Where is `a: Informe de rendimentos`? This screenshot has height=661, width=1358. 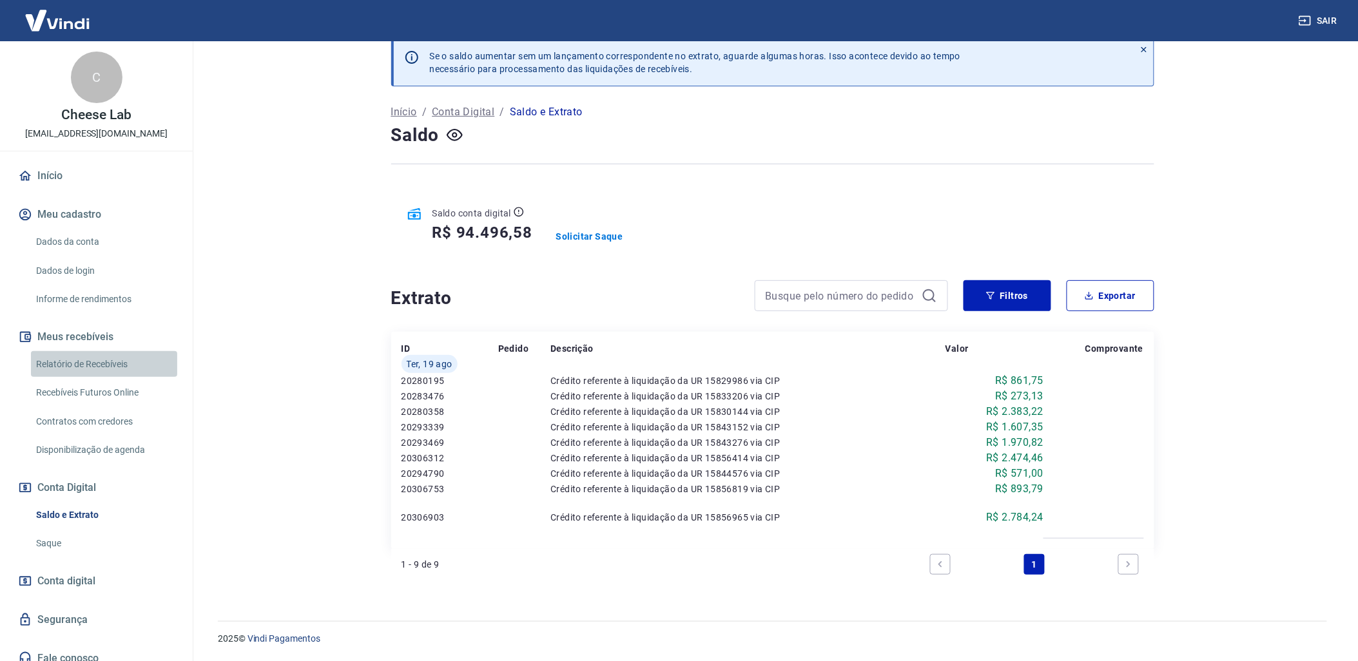 a: Informe de rendimentos is located at coordinates (104, 299).